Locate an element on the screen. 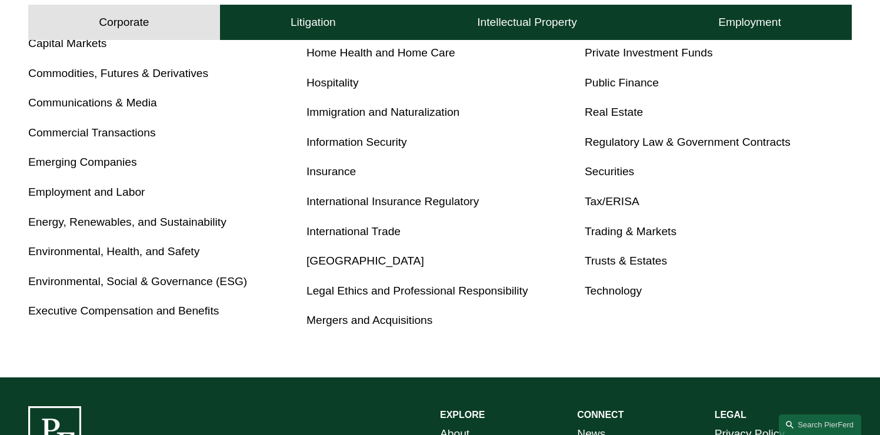  a: Securities is located at coordinates (609, 171).